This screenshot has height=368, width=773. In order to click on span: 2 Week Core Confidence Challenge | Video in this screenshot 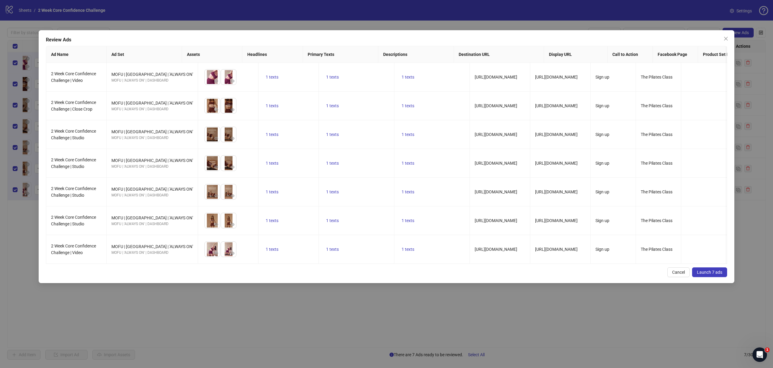, I will do `click(73, 77)`.